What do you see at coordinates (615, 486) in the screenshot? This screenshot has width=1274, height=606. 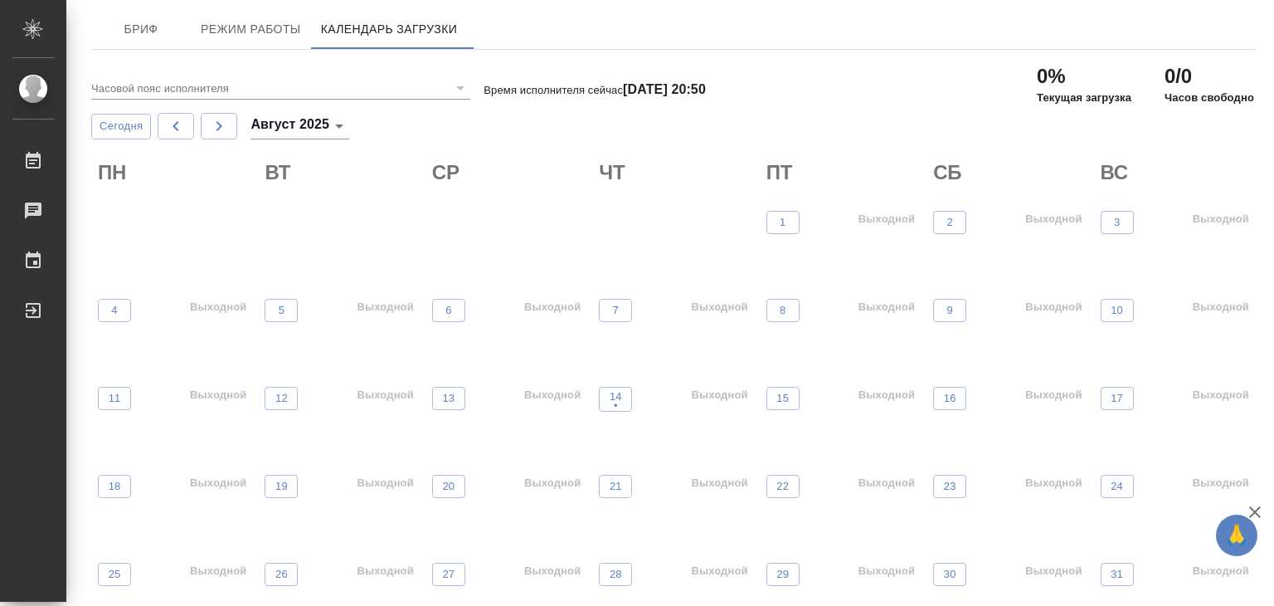 I see `button: 21` at bounding box center [615, 486].